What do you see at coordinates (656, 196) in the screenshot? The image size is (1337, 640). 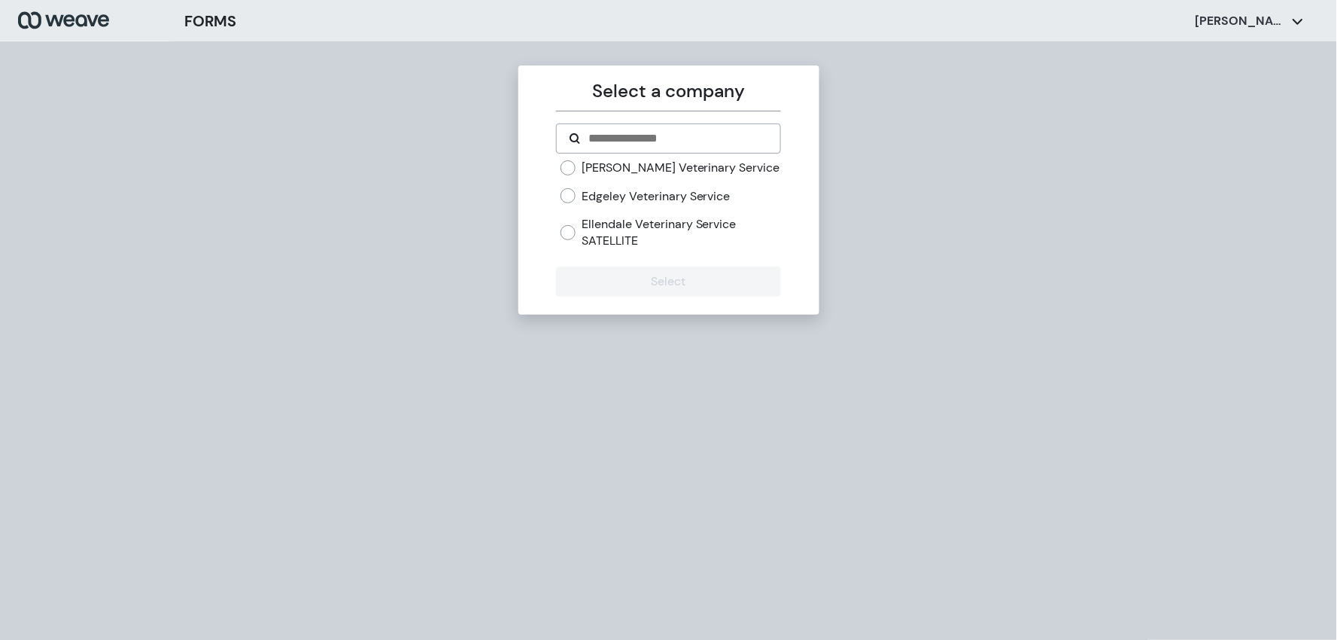 I see `label: Edgeley Veterinary Service` at bounding box center [656, 196].